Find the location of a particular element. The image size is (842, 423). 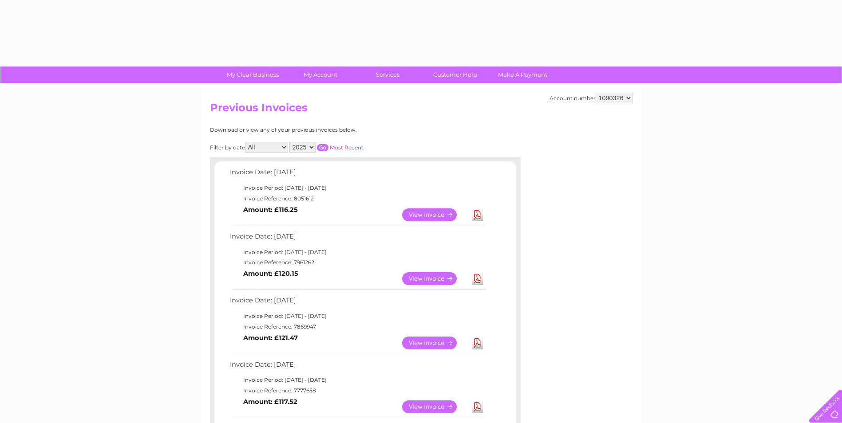

div: Filter by date is located at coordinates (326, 147).